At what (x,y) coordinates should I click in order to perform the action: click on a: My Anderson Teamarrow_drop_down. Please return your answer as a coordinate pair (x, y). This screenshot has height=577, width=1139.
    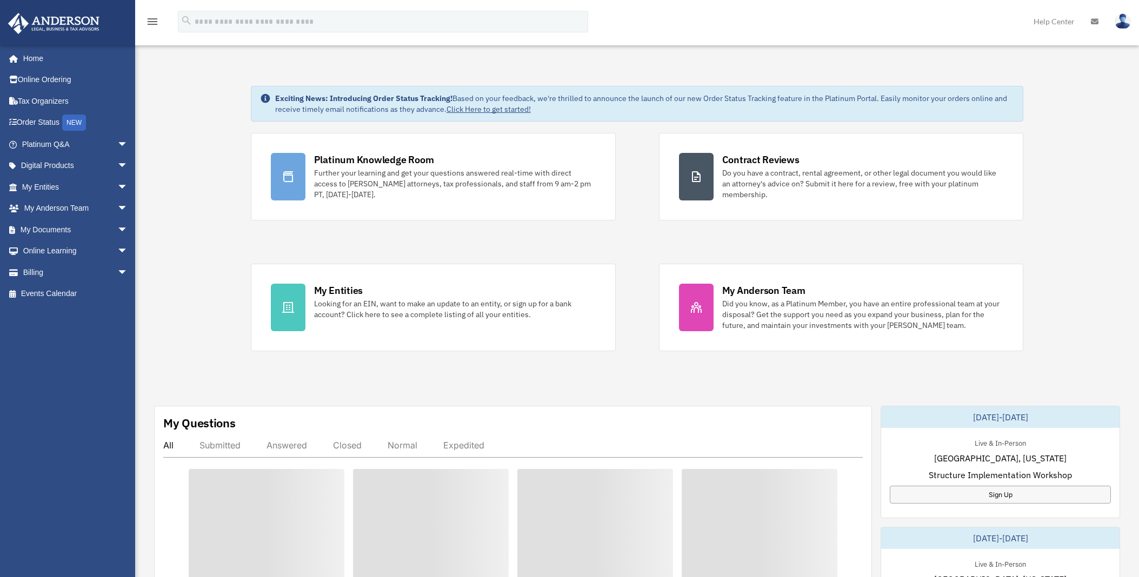
    Looking at the image, I should click on (76, 209).